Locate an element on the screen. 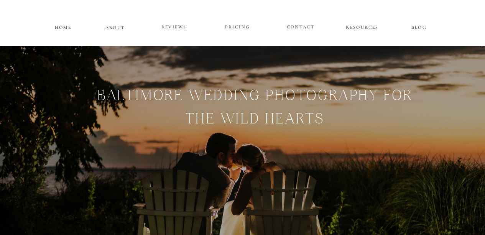  p: HOME is located at coordinates (63, 26).